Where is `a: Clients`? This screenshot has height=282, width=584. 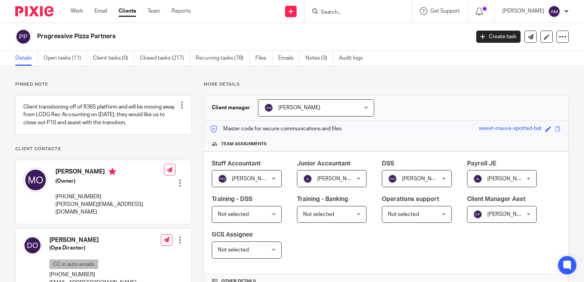
a: Clients is located at coordinates (127, 11).